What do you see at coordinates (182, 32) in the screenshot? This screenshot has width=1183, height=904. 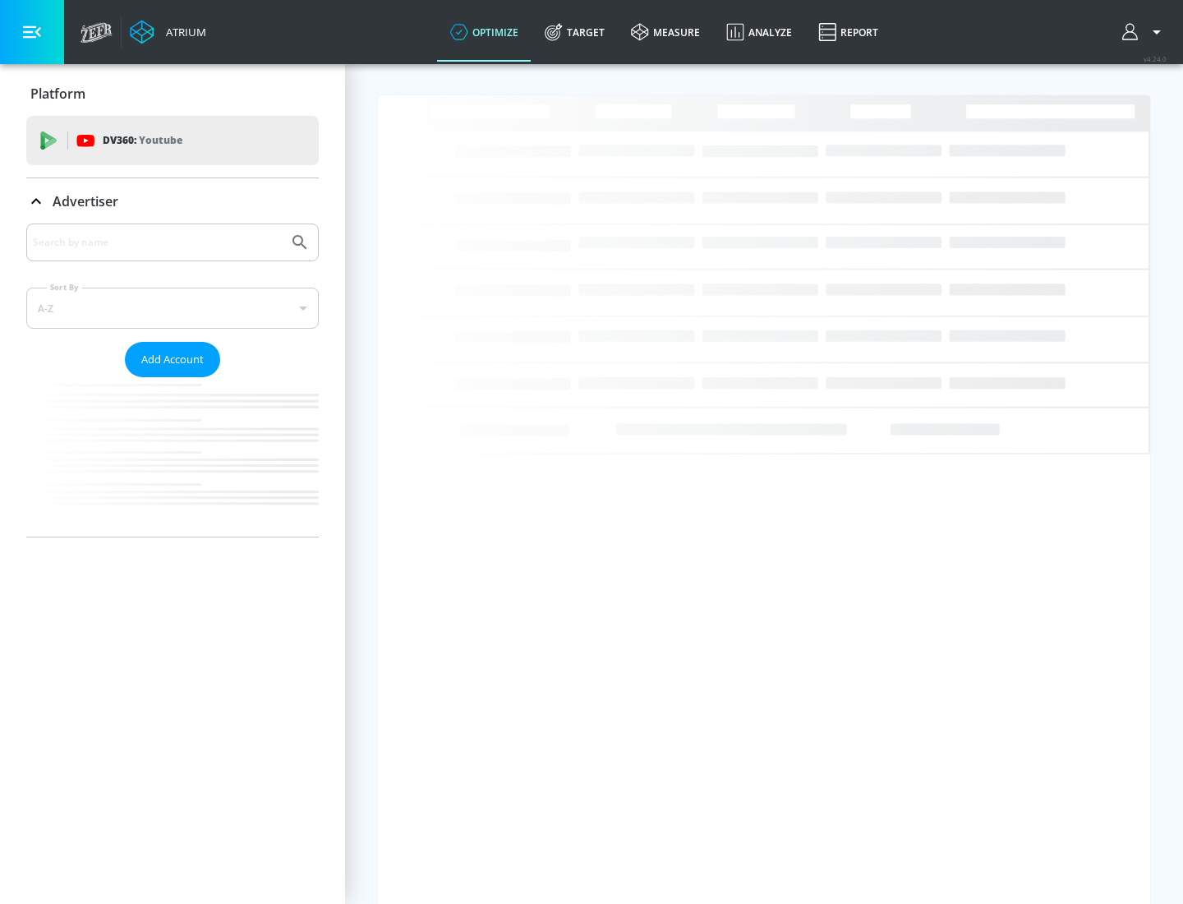 I see `div: Atrium` at bounding box center [182, 32].